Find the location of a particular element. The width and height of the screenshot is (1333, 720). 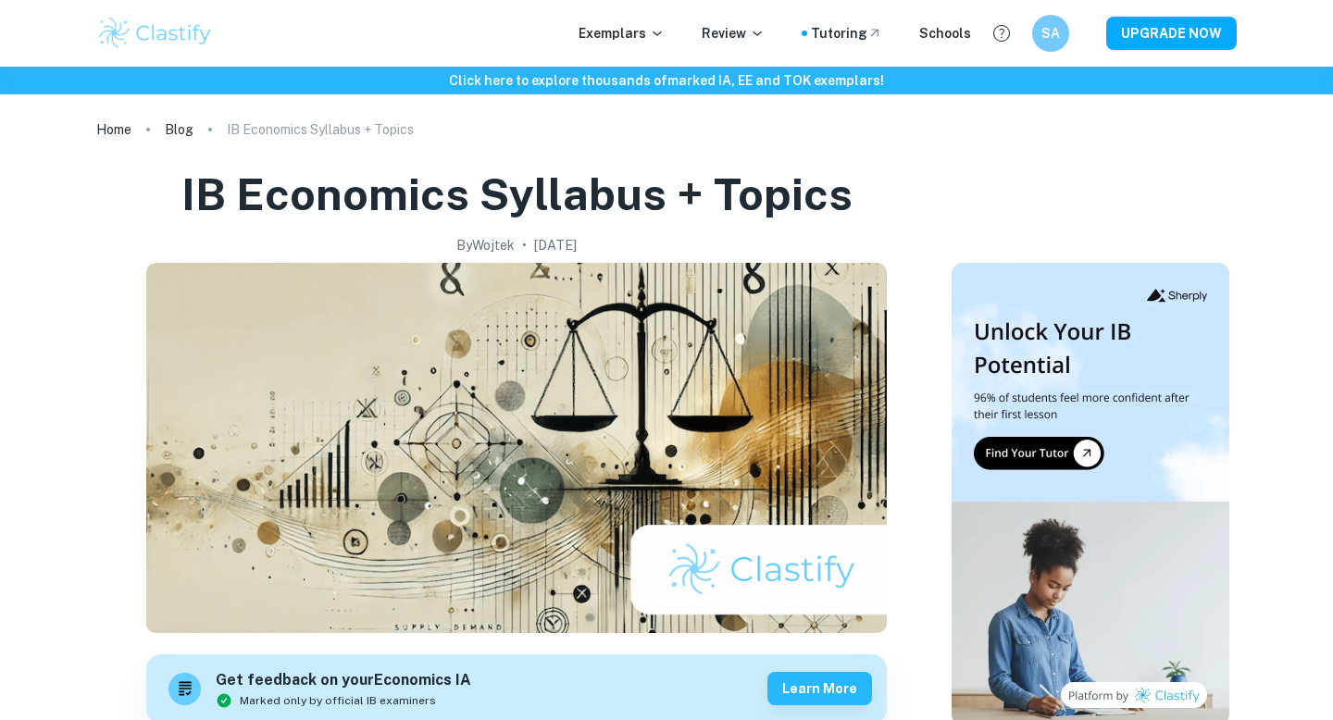

button: UPGRADE NOW is located at coordinates (1171, 33).